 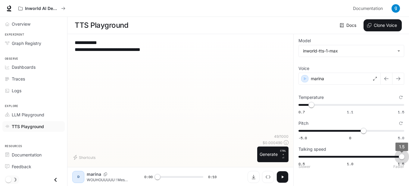 What do you see at coordinates (33, 166) in the screenshot?
I see `a: Feedback` at bounding box center [33, 166].